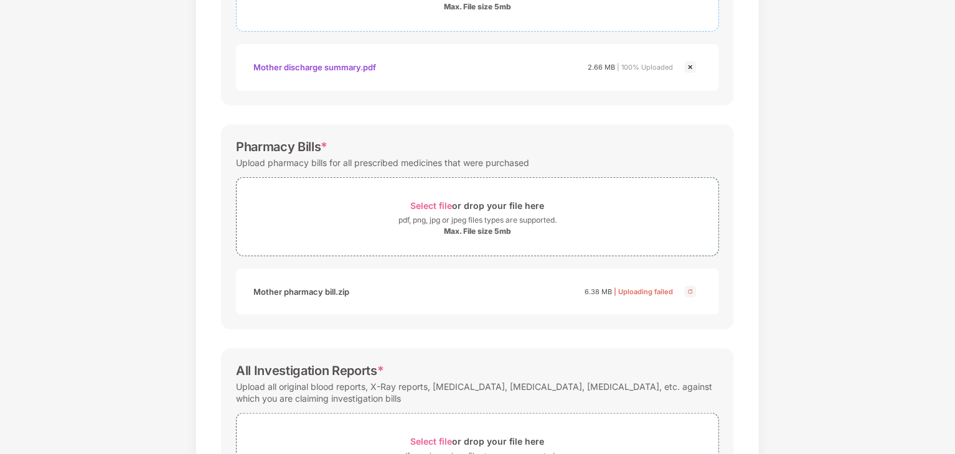  What do you see at coordinates (310, 371) in the screenshot?
I see `div: All Investigation Reports` at bounding box center [310, 371].